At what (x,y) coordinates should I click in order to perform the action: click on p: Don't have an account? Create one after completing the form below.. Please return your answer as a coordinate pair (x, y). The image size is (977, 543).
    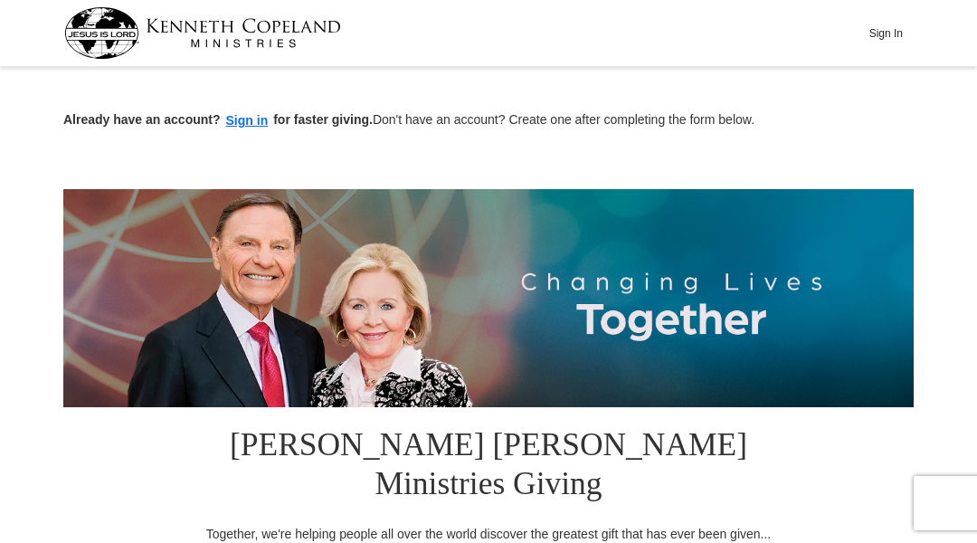
    Looking at the image, I should click on (489, 120).